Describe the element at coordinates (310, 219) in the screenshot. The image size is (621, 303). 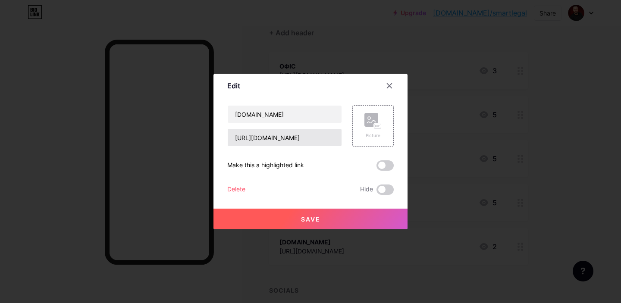
I see `button: Save` at that location.